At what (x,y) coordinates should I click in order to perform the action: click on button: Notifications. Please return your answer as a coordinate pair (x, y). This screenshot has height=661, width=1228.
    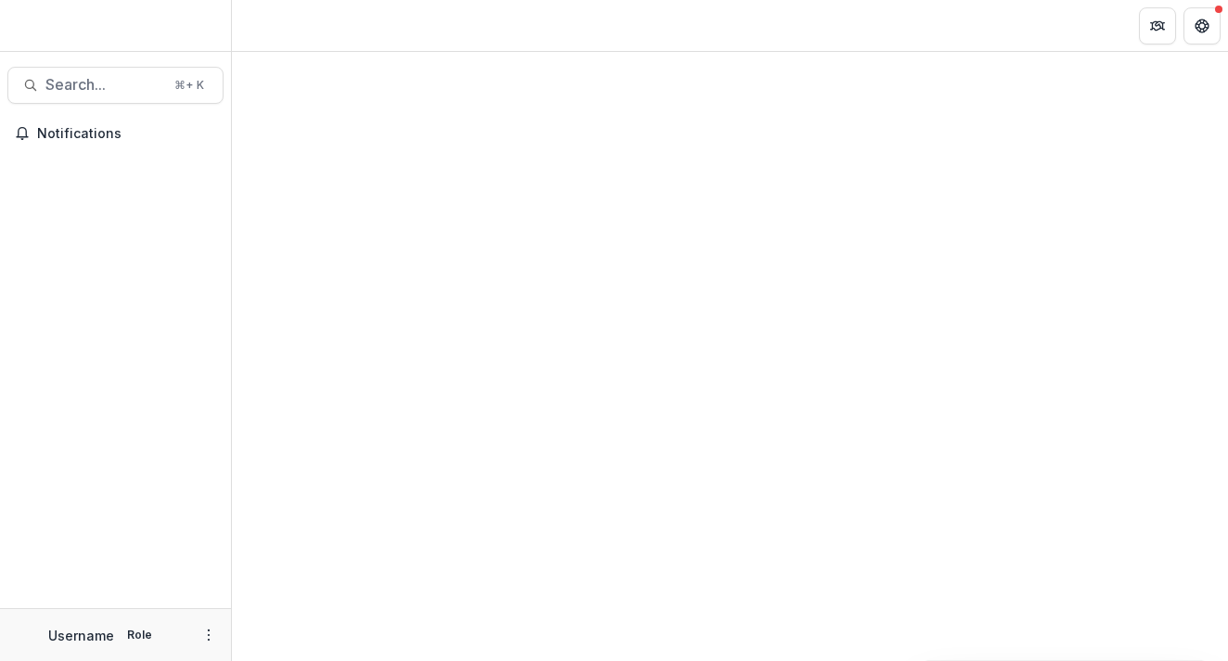
    Looking at the image, I should click on (115, 134).